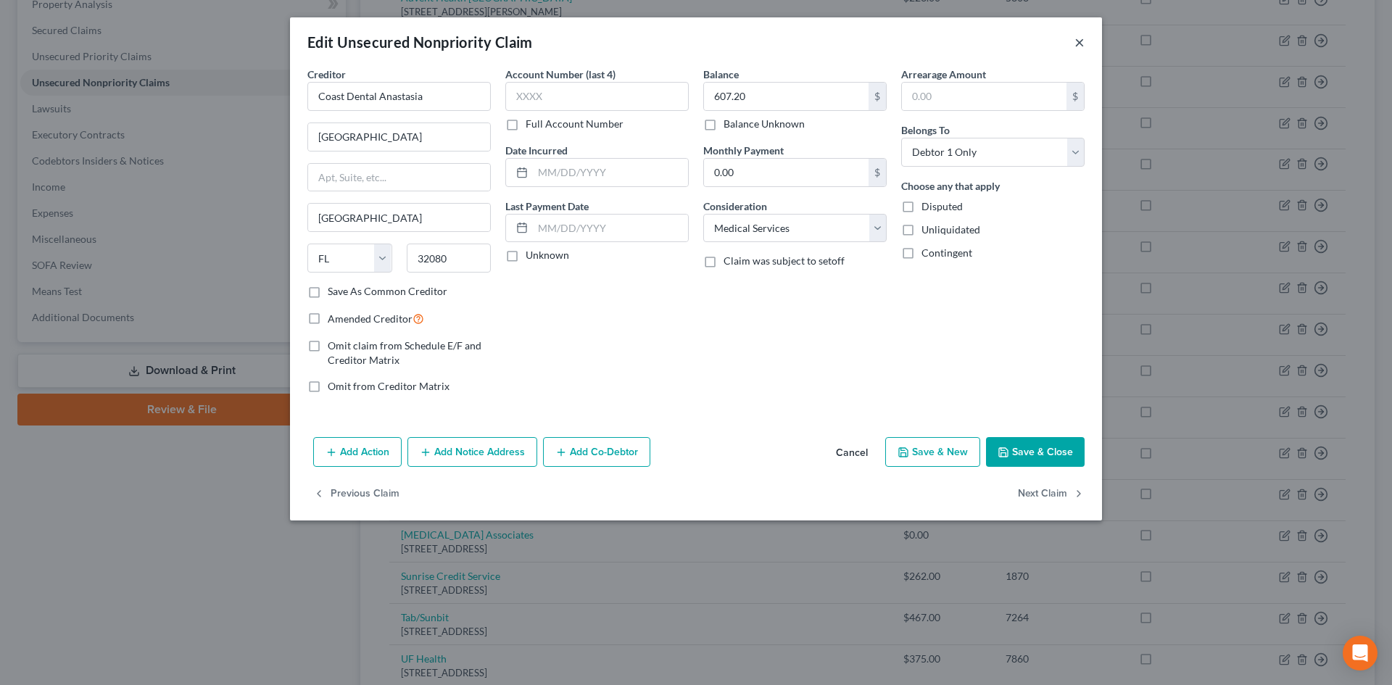  I want to click on span: Omit from Creditor Matrix, so click(389, 386).